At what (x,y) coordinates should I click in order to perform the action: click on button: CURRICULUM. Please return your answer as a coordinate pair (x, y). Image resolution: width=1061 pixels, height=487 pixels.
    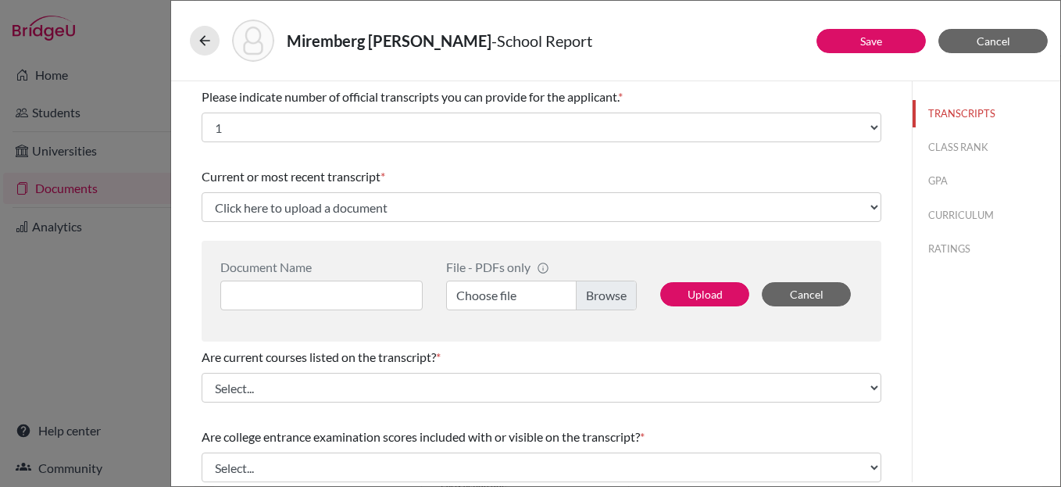
    Looking at the image, I should click on (986, 215).